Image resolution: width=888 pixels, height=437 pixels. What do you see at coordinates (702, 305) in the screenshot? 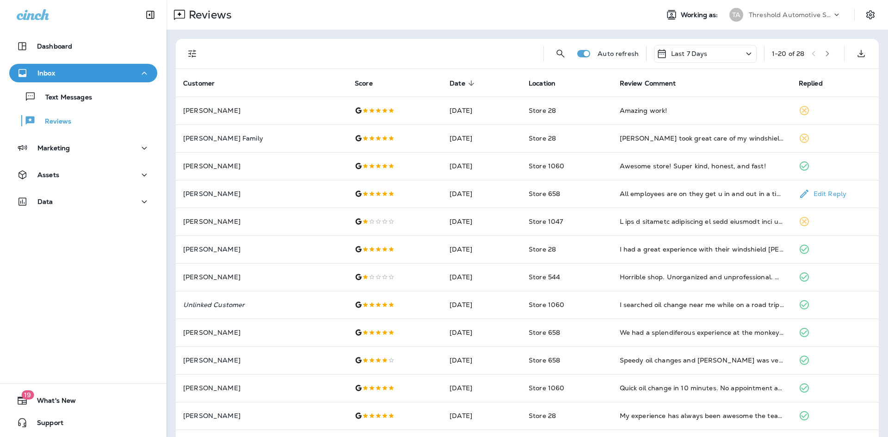
I see `div: I searched oil change near me while on a road trip and this location popped up. They had me in an...` at bounding box center [702, 305].